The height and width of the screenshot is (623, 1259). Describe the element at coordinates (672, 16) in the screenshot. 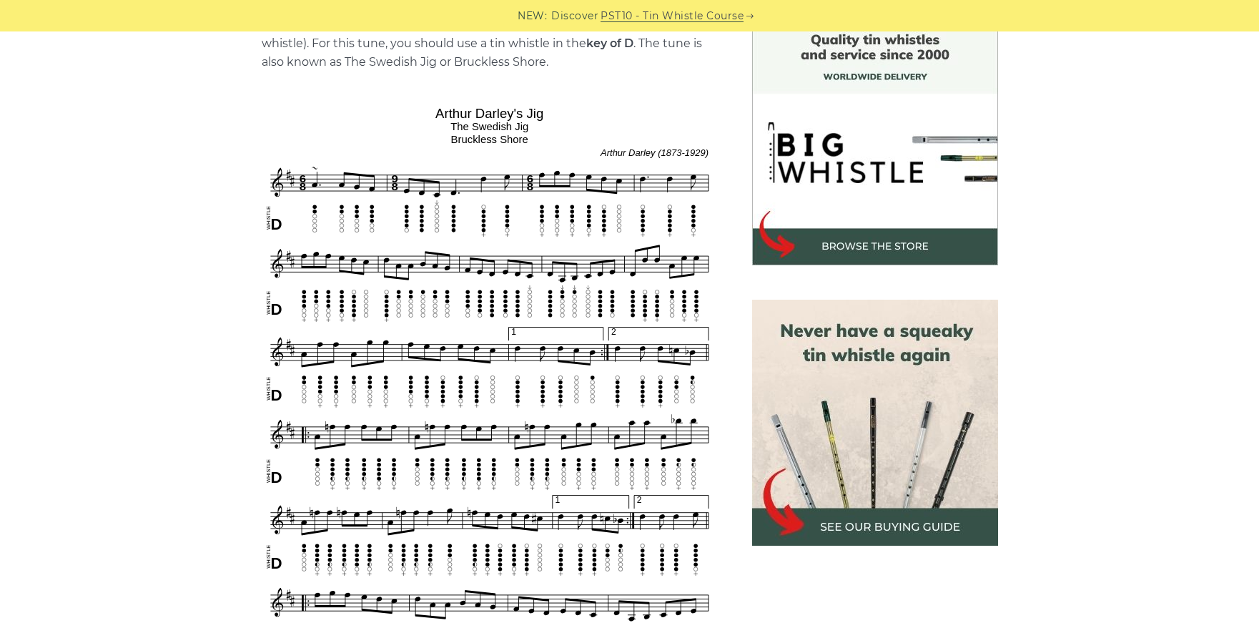

I see `a: PST10 - Tin Whistle Course` at that location.